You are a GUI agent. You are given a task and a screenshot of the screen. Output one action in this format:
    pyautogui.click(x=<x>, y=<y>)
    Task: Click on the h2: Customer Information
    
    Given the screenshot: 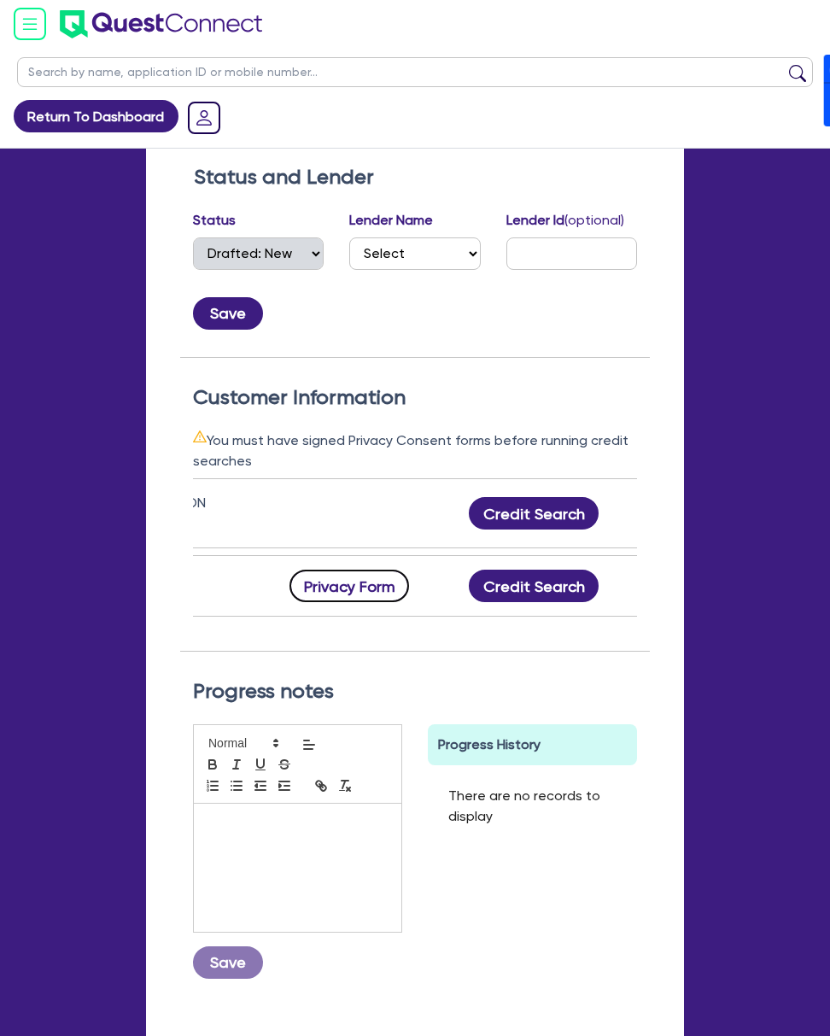 What is the action you would take?
    pyautogui.click(x=415, y=397)
    